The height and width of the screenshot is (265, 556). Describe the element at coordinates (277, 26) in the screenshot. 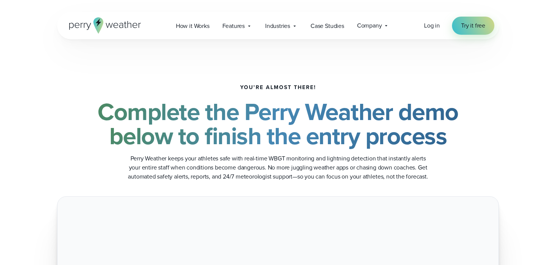

I see `span: Industries` at that location.